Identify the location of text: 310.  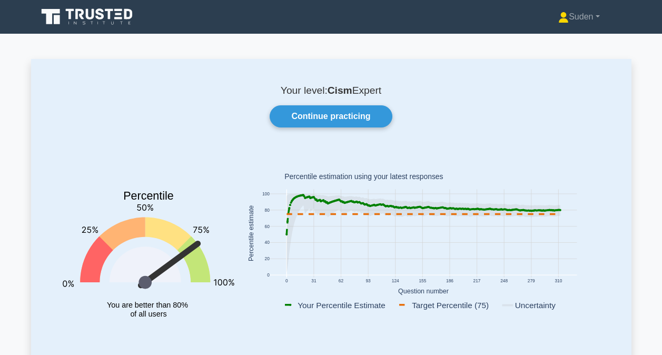
(558, 281).